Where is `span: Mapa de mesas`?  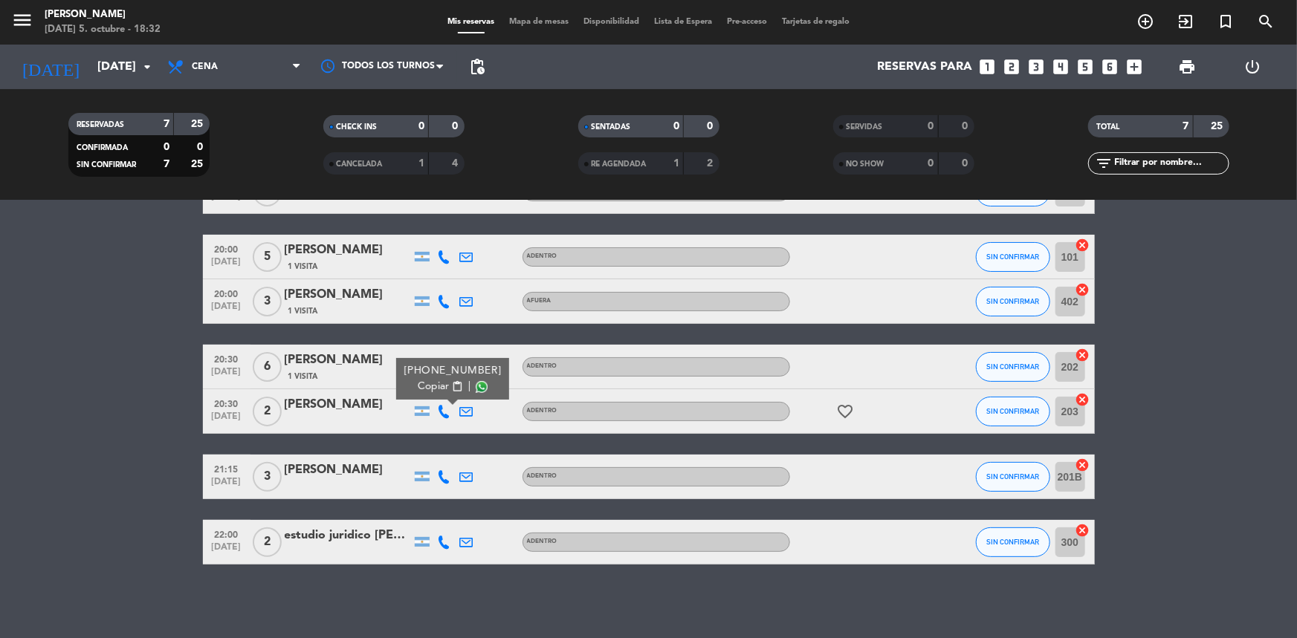 span: Mapa de mesas is located at coordinates (539, 22).